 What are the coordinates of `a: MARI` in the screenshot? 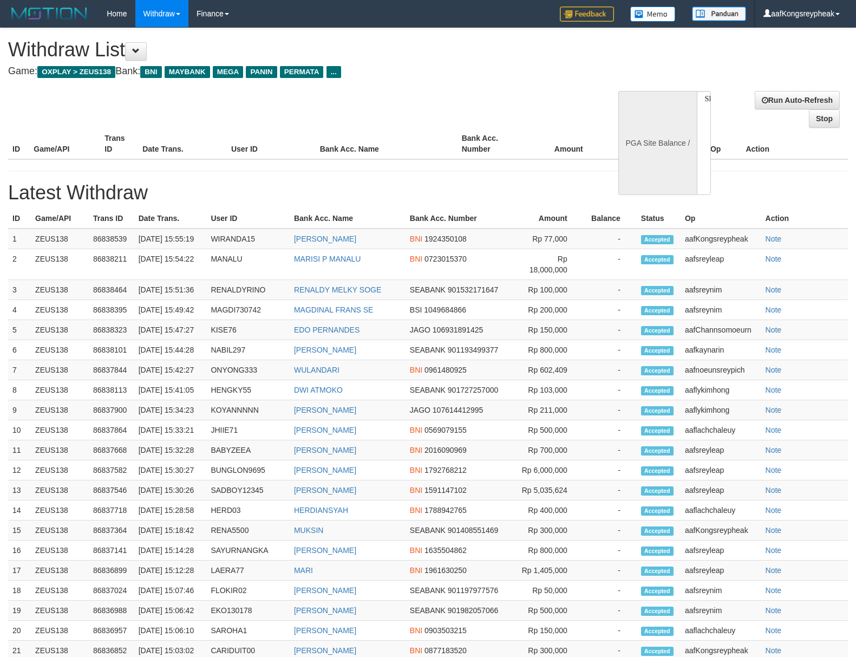 It's located at (303, 570).